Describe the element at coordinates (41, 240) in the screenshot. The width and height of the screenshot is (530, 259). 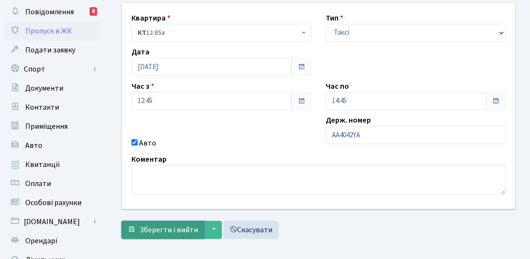
I see `span: Орендарі` at that location.